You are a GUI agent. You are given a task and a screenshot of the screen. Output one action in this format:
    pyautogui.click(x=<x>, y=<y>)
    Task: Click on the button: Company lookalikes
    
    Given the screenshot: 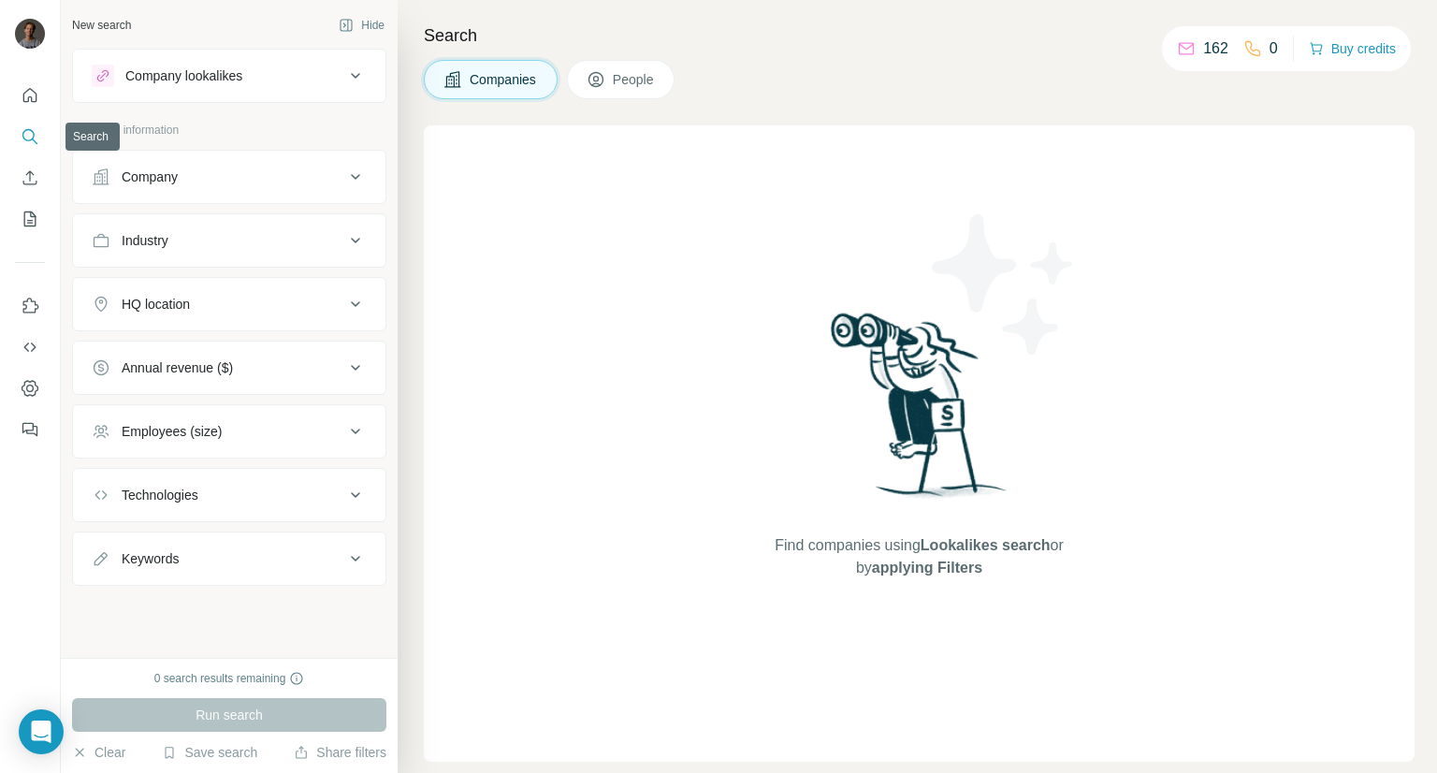 What is the action you would take?
    pyautogui.click(x=229, y=76)
    